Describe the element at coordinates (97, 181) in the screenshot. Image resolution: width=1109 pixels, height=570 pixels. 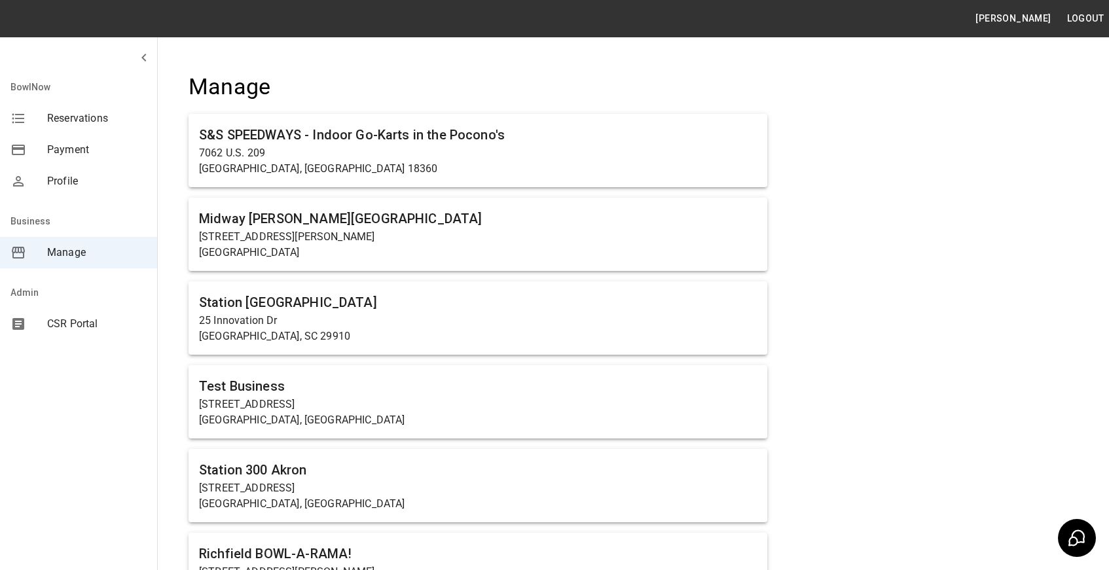
I see `span: Profile` at that location.